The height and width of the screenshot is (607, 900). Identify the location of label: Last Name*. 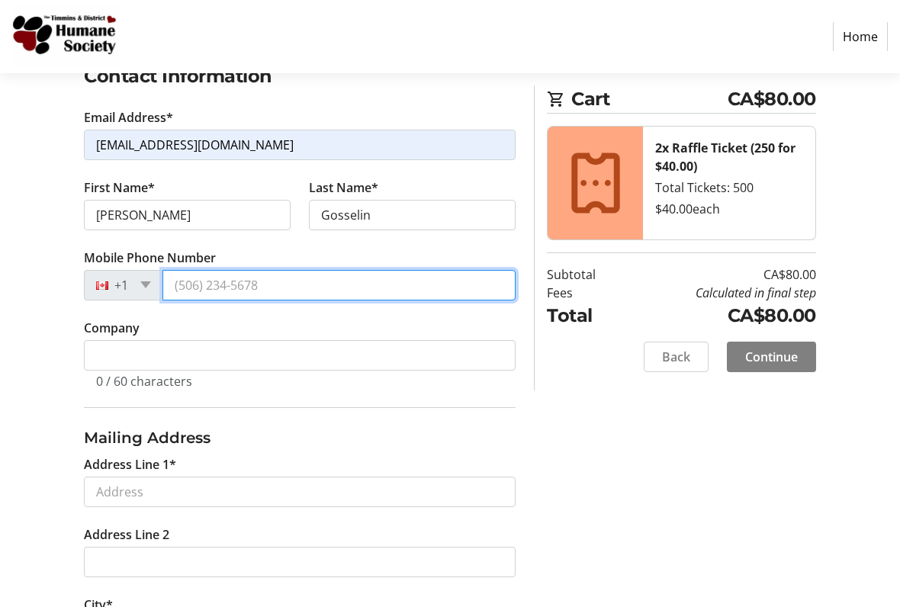
(343, 188).